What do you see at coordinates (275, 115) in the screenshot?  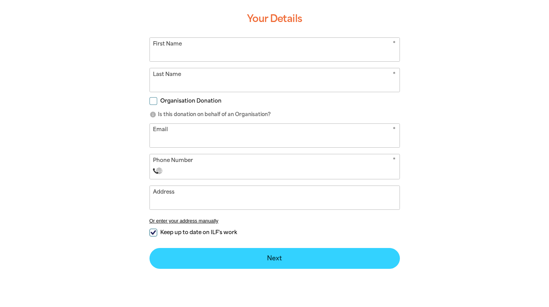 I see `p: Is this donation on behalf of an Organisation?` at bounding box center [275, 115].